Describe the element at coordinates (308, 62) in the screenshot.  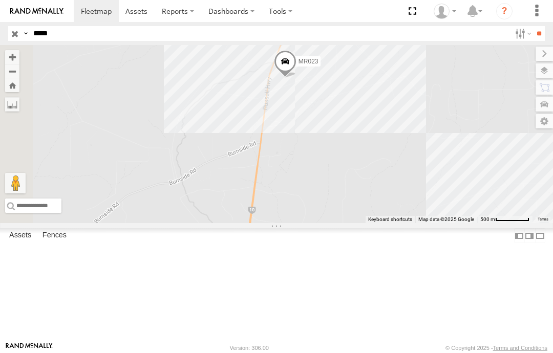
I see `span: MR023` at that location.